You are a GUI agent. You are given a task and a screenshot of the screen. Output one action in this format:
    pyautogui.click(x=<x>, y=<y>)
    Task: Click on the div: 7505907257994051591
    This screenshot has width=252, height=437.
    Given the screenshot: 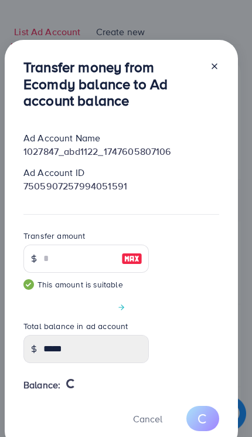 What is the action you would take?
    pyautogui.click(x=121, y=186)
    